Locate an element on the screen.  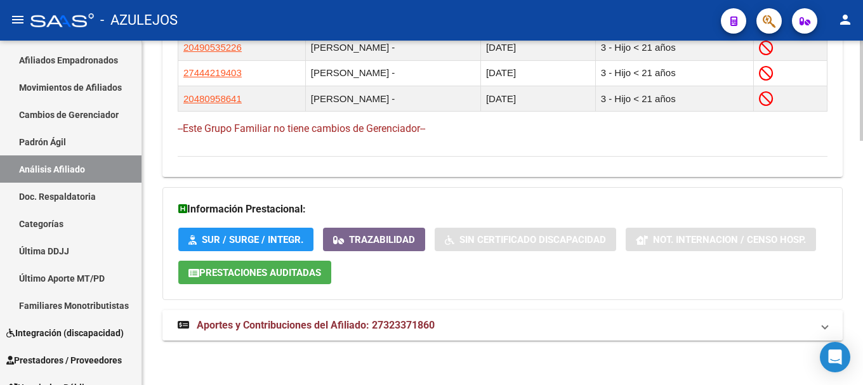
span: 20490535226 is located at coordinates (212, 47).